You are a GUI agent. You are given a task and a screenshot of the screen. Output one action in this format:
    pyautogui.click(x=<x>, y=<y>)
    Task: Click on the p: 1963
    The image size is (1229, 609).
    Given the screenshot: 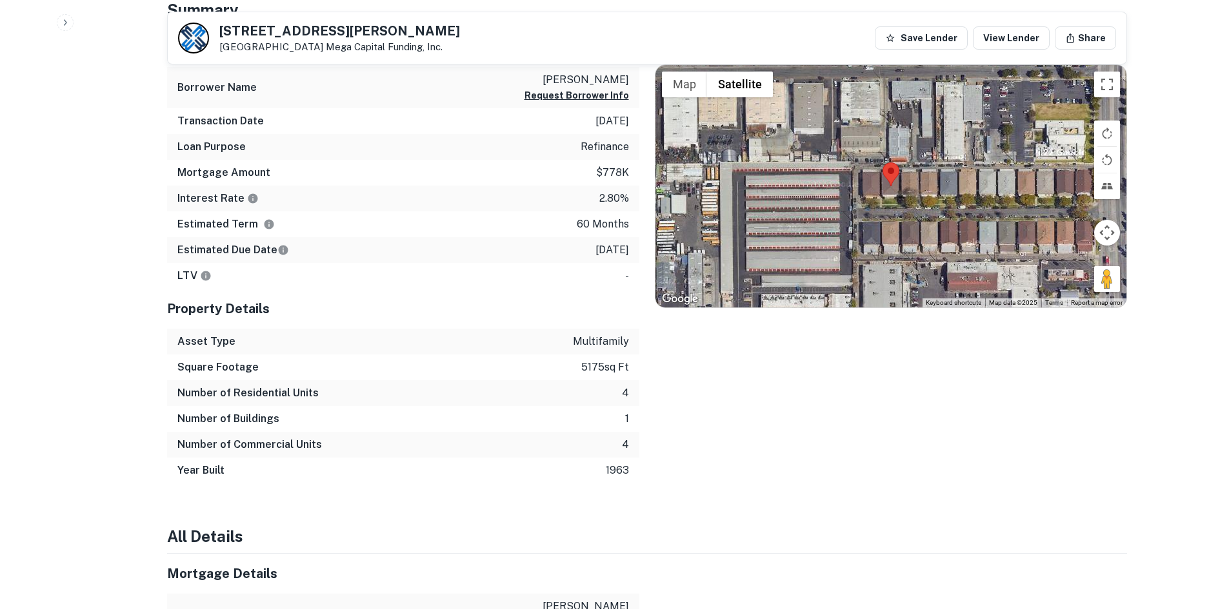 What is the action you would take?
    pyautogui.click(x=617, y=471)
    